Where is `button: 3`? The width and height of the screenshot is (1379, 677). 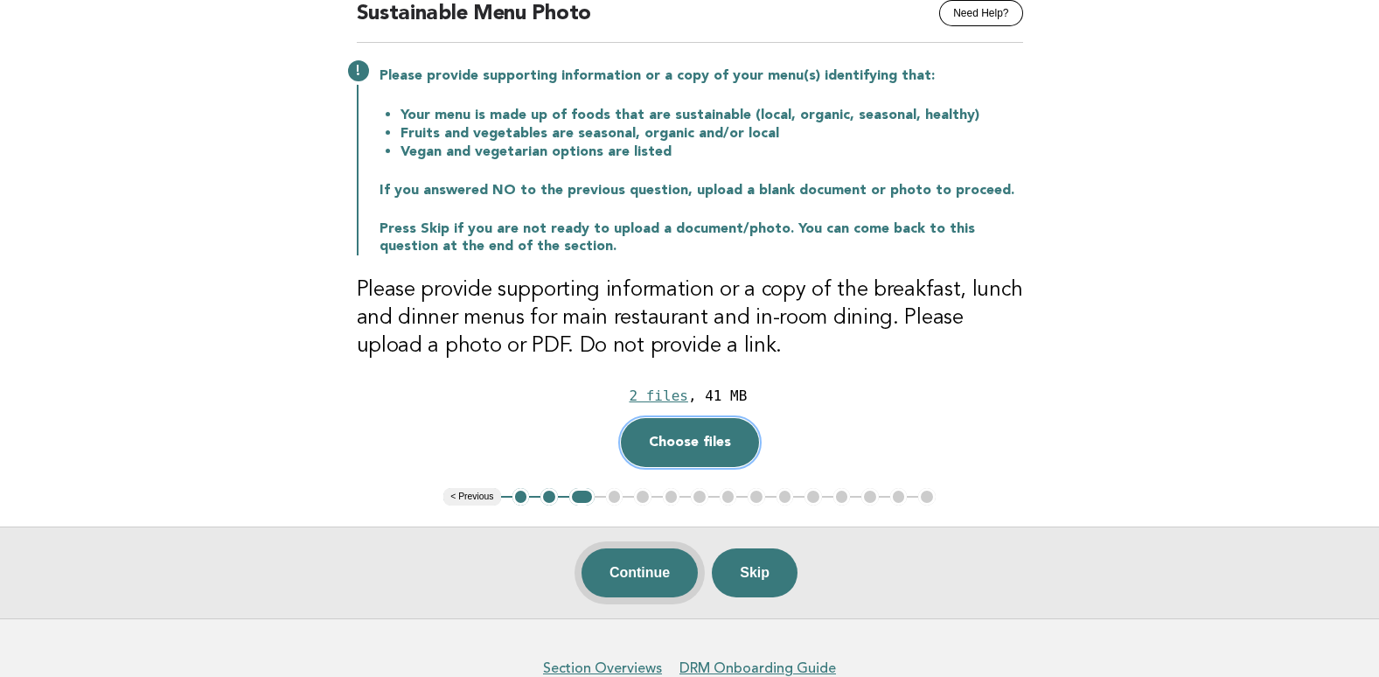
button: 3 is located at coordinates (581, 497).